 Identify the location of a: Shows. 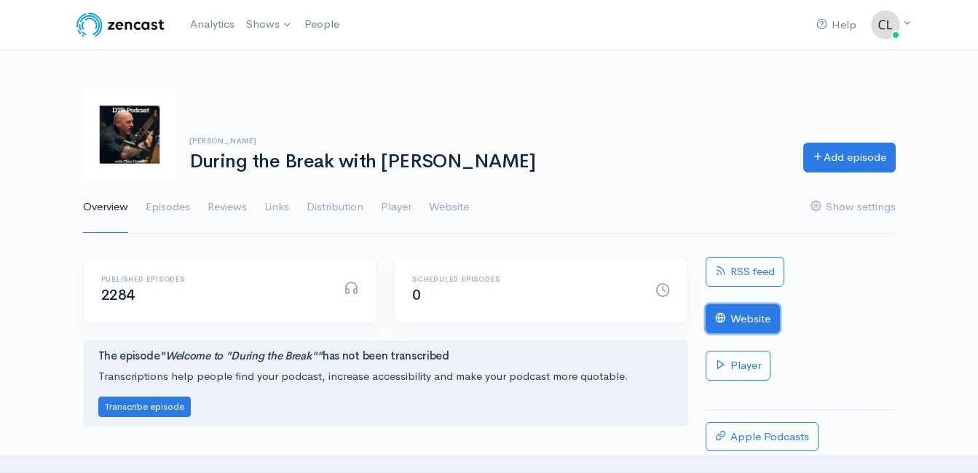
(269, 25).